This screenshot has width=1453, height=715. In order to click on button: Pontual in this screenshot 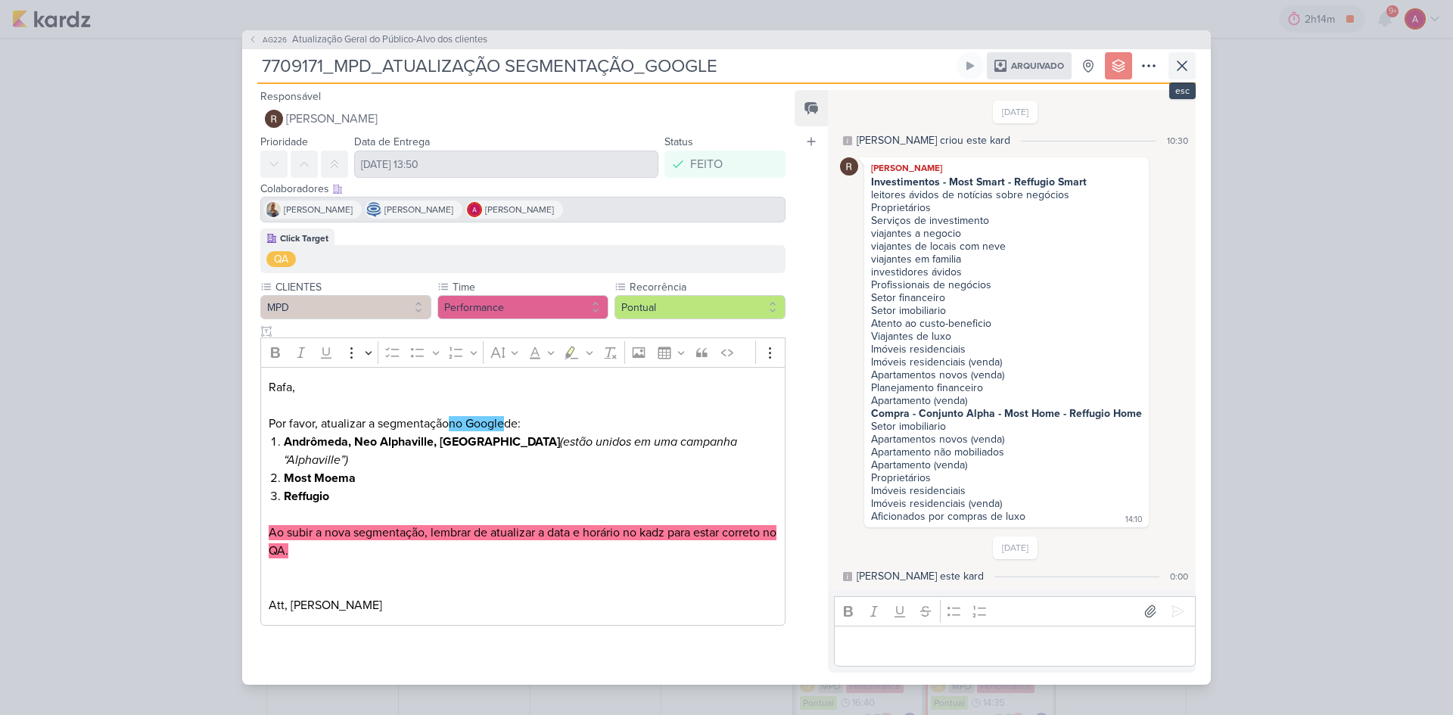, I will do `click(700, 307)`.